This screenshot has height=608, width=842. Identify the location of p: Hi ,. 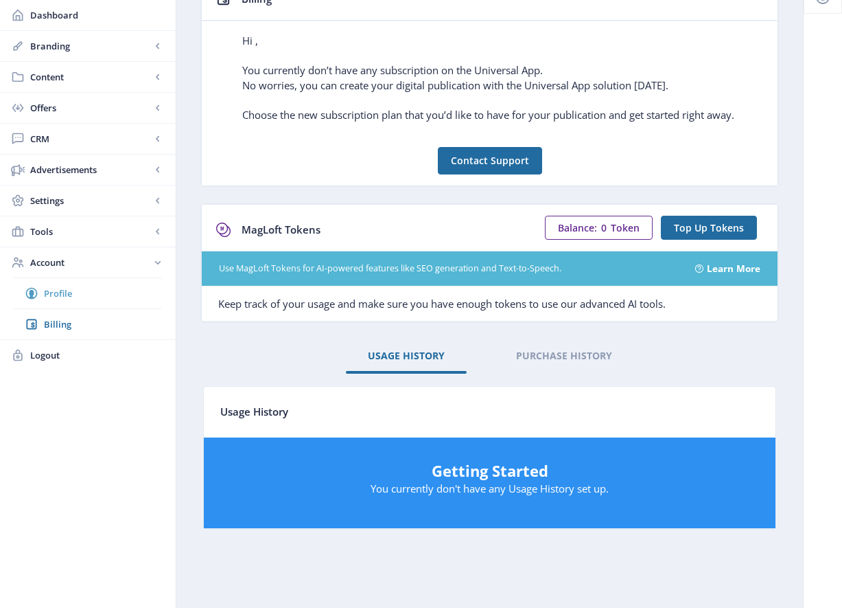
(490, 40).